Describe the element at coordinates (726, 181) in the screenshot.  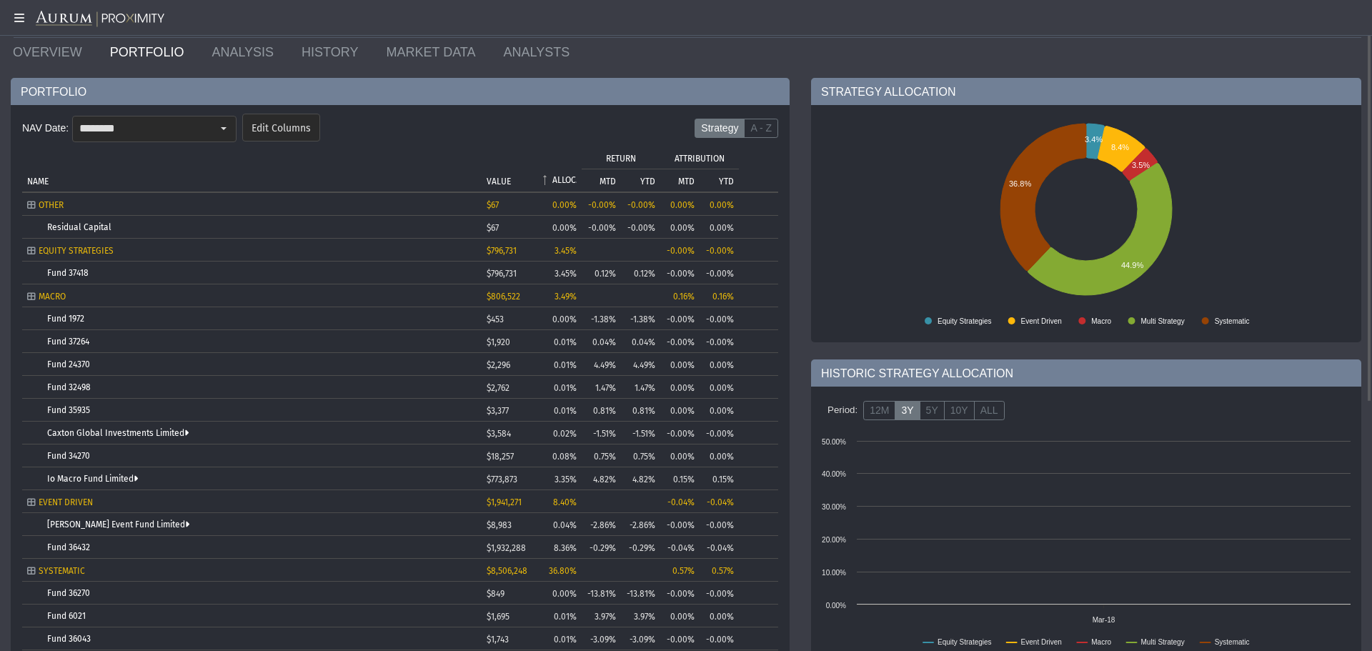
I see `p: YTD` at that location.